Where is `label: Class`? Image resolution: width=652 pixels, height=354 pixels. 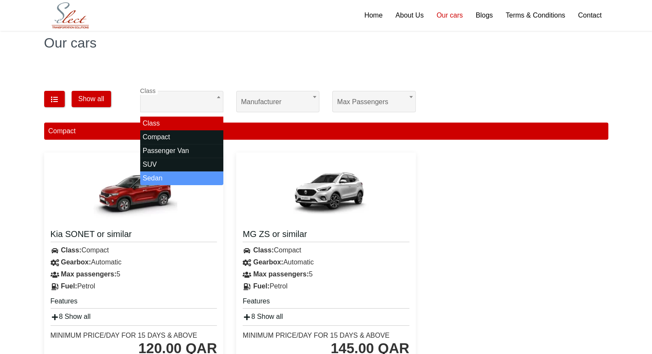 label: Class is located at coordinates (149, 91).